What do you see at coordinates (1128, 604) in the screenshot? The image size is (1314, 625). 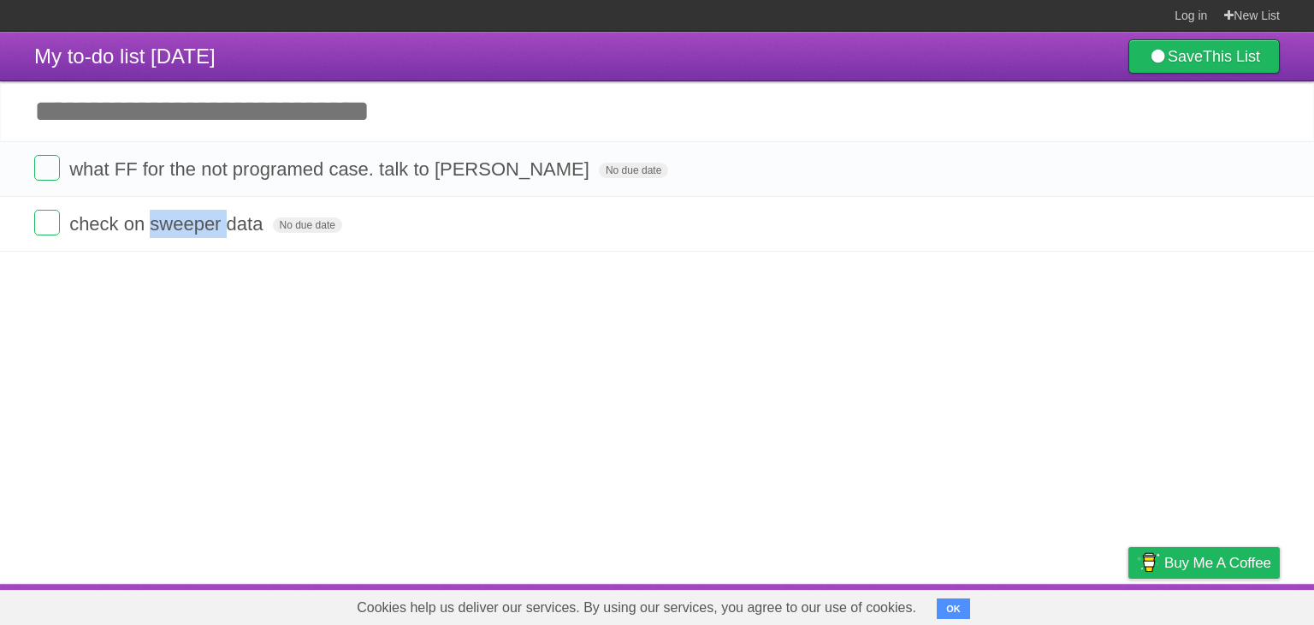 I see `a: Privacy` at bounding box center [1128, 604].